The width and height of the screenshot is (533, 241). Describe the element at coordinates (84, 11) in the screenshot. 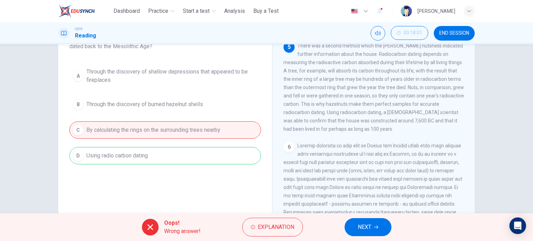

I see `a: ELTC logo` at that location.